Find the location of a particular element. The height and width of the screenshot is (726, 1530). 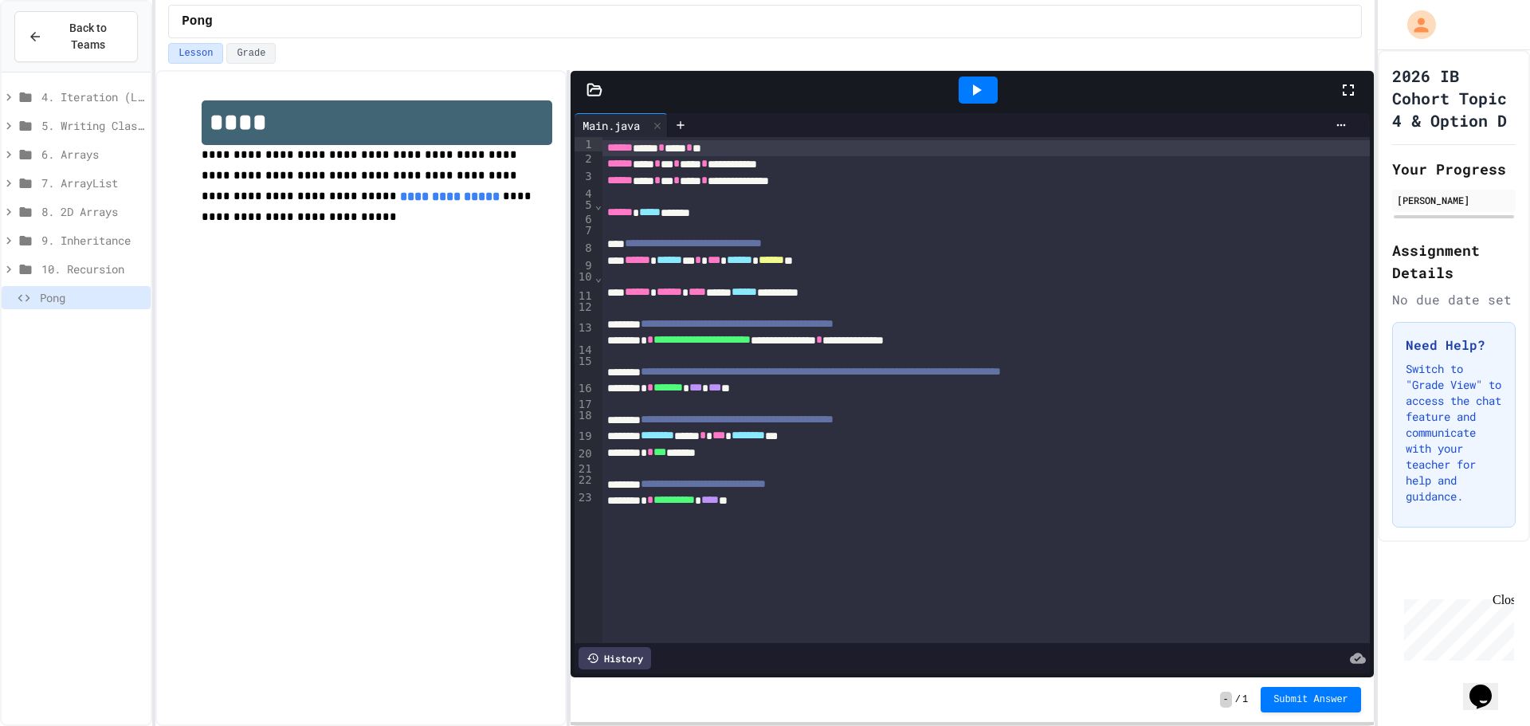

div: 6 is located at coordinates (584, 218).